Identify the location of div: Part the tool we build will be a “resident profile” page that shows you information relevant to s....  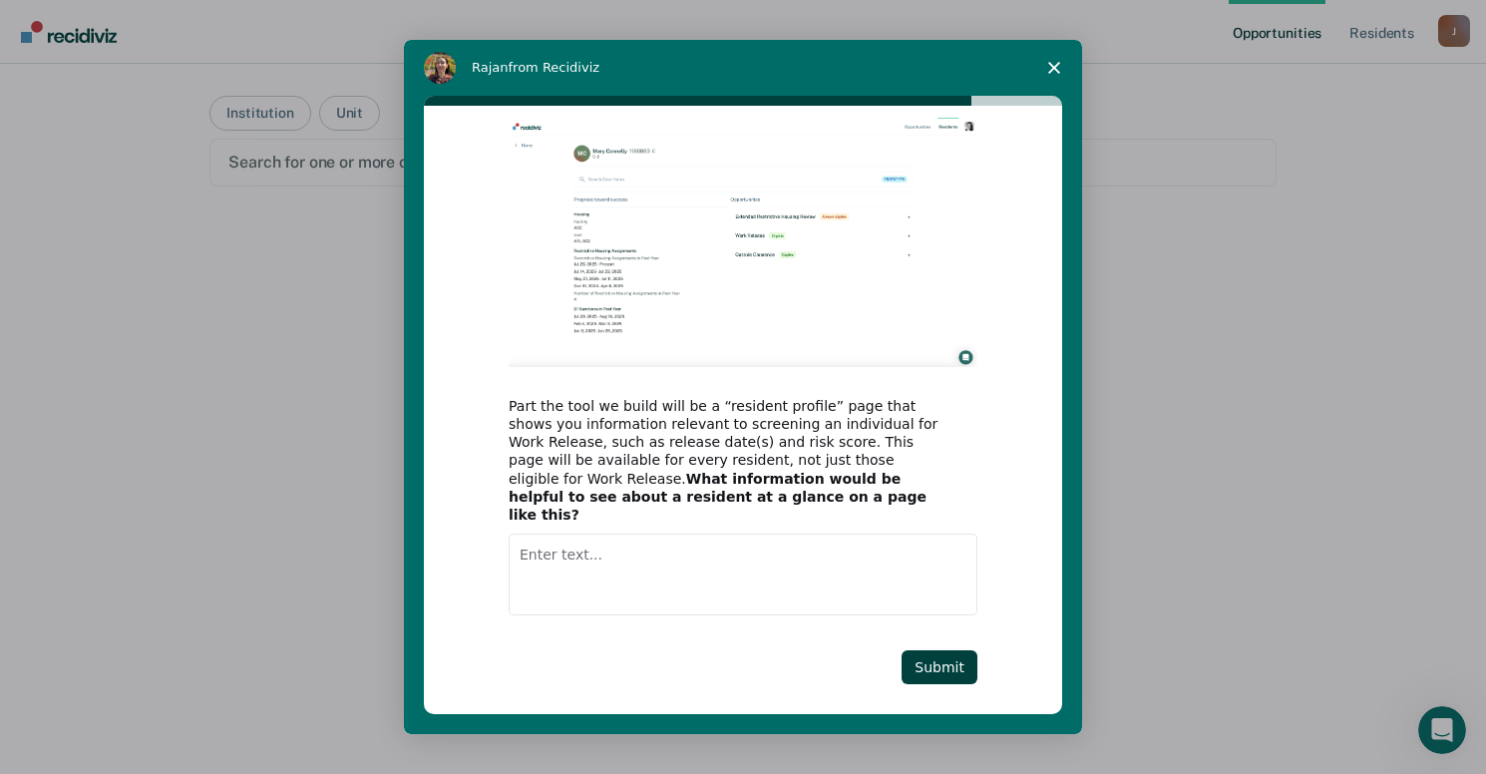
(728, 460).